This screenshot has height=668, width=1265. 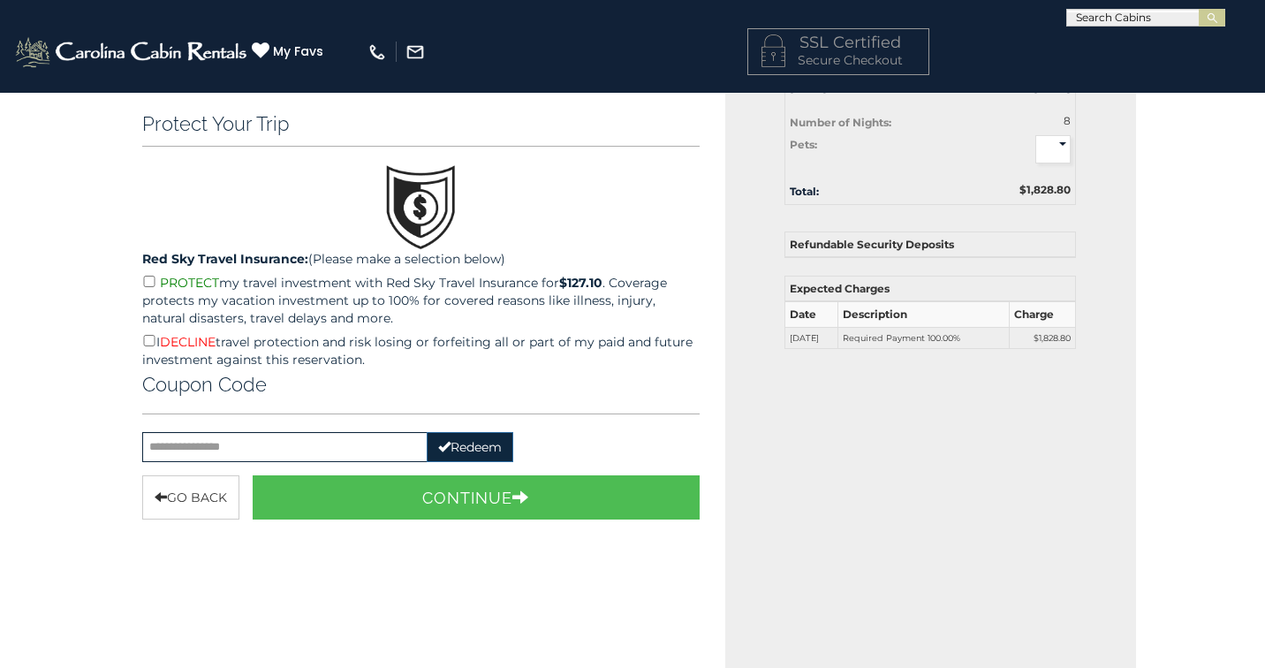 I want to click on img: mail-regular-white.png, so click(x=415, y=52).